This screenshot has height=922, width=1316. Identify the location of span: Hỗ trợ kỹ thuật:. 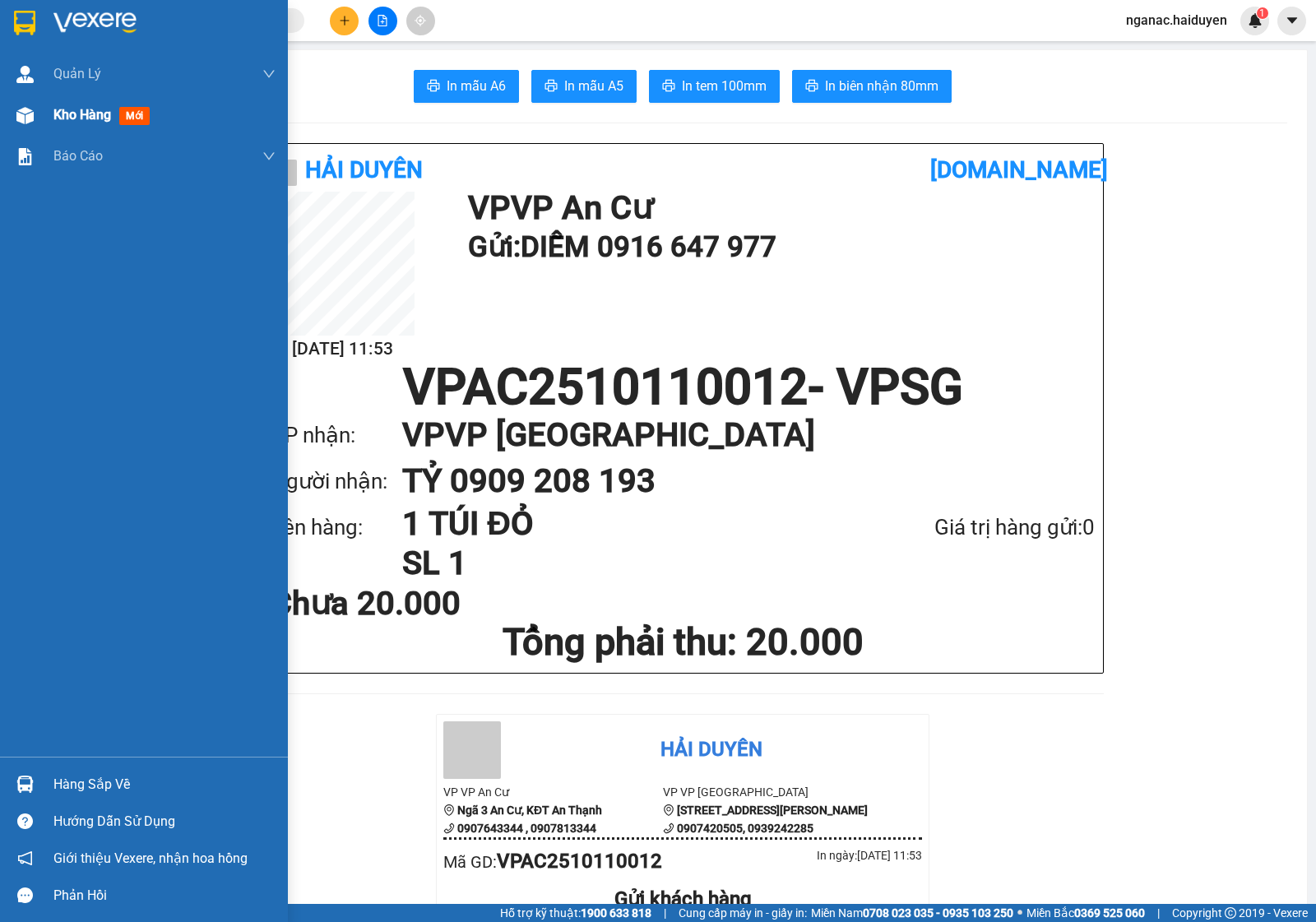
(576, 913).